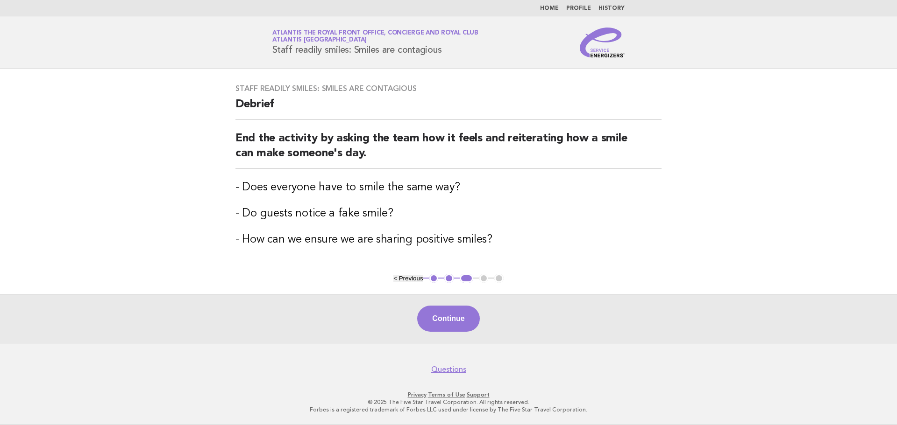  I want to click on h2: End the activity by asking the team how it feels and reiterating how a smile can make someone's day., so click(448, 150).